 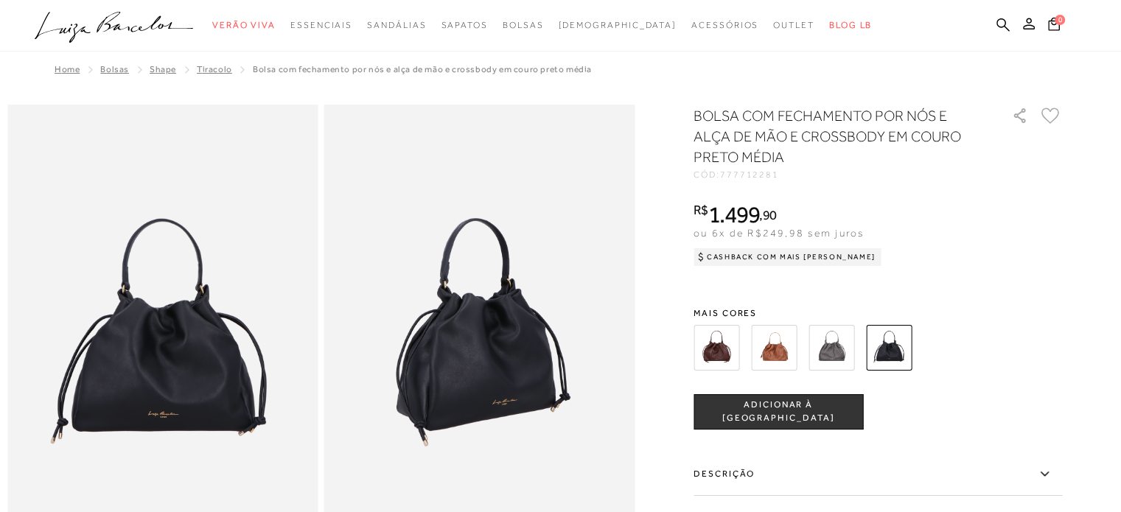 What do you see at coordinates (67, 69) in the screenshot?
I see `span: Home` at bounding box center [67, 69].